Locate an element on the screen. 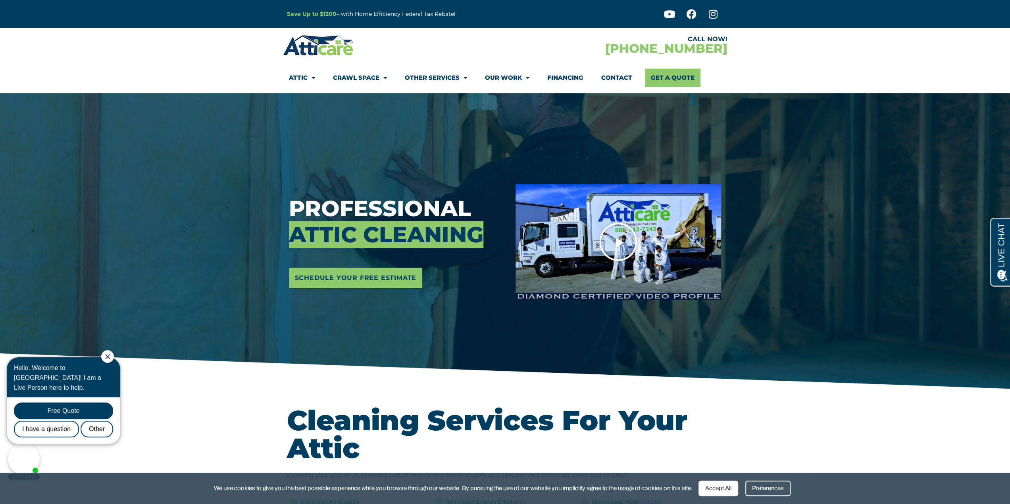 This screenshot has height=504, width=1010. span: Schedule Your Free Estimate is located at coordinates (355, 278).